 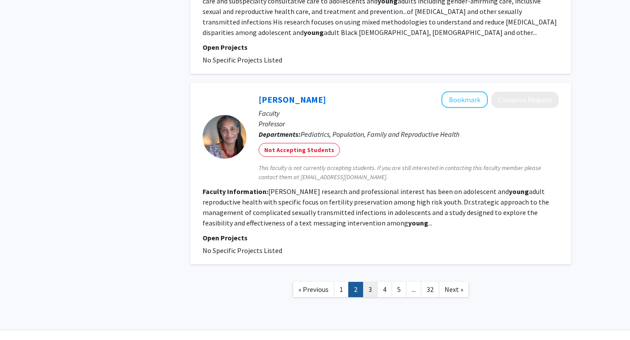 I want to click on a: 32, so click(x=430, y=290).